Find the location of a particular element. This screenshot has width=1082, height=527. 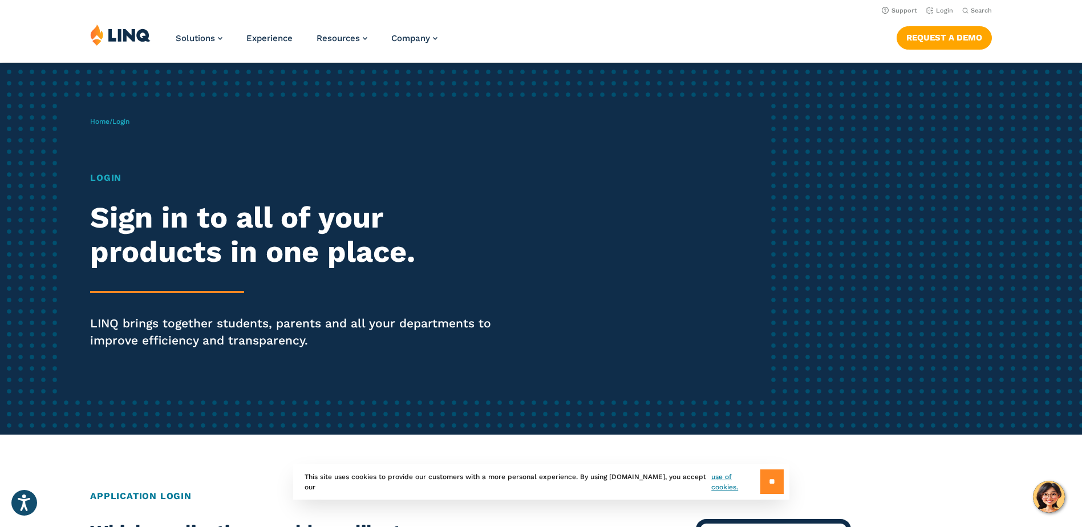

img: LINQ | K‑12 Software is located at coordinates (120, 35).